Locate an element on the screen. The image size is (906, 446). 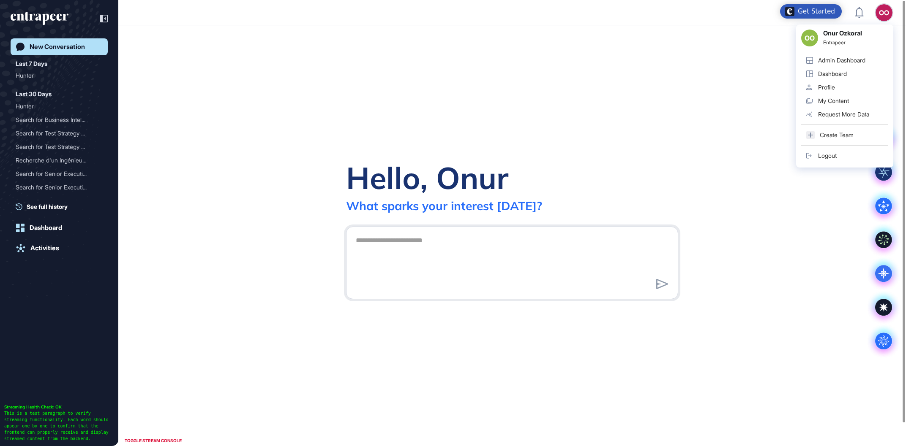
a: New Conversation is located at coordinates (59, 47).